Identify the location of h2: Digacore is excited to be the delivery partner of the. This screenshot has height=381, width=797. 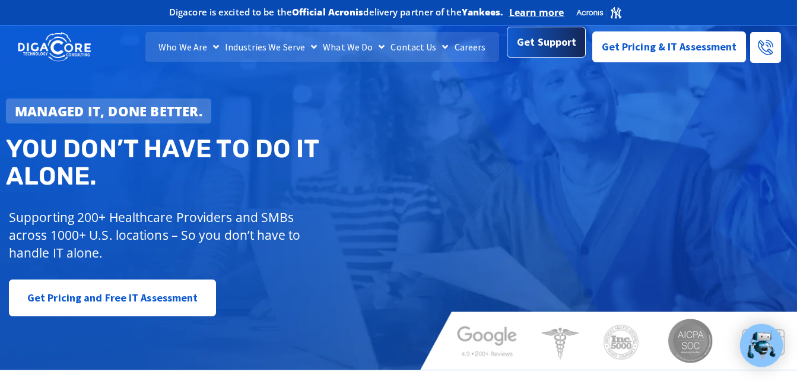
(336, 12).